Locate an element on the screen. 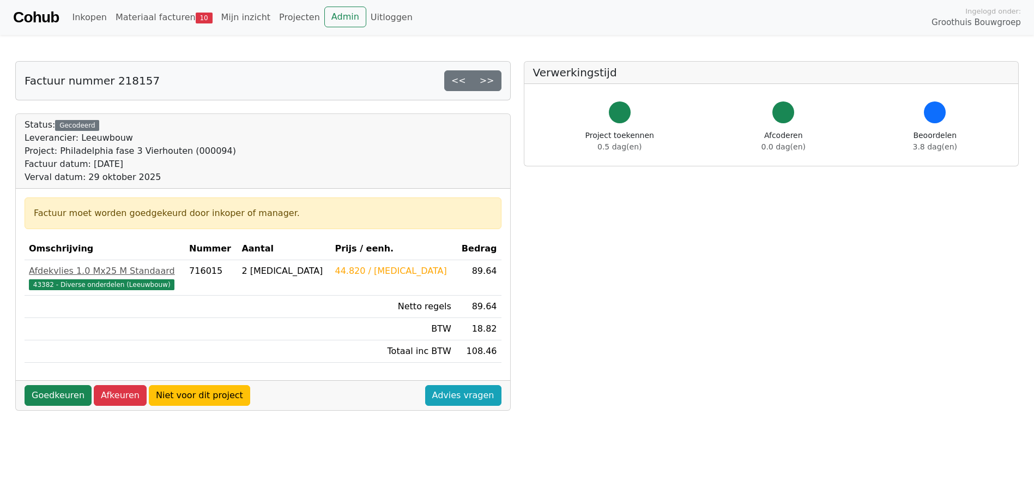  span: 0.5 dag(en) is located at coordinates (619, 147).